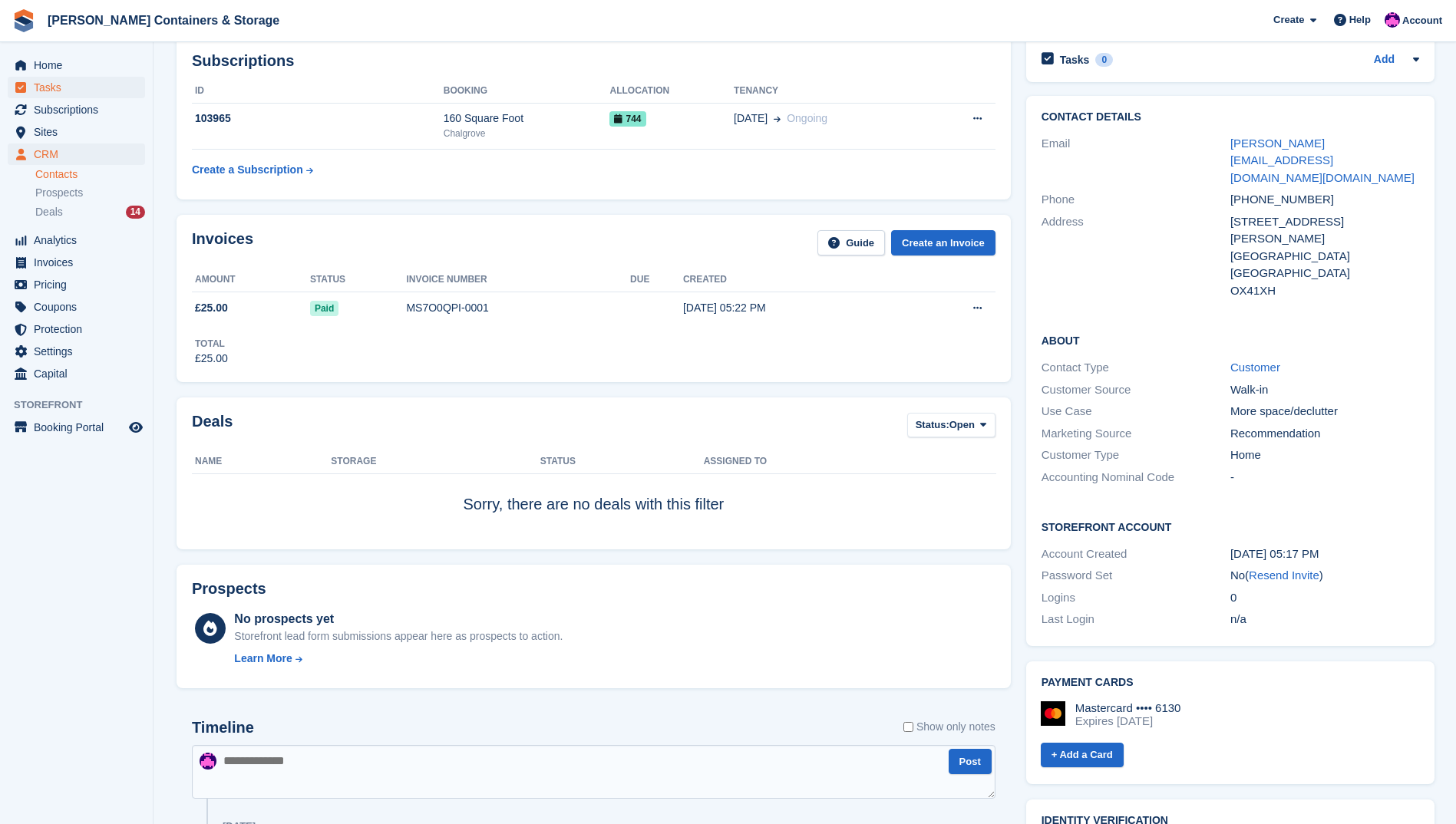 The width and height of the screenshot is (1456, 824). I want to click on div: Account Created, so click(1136, 554).